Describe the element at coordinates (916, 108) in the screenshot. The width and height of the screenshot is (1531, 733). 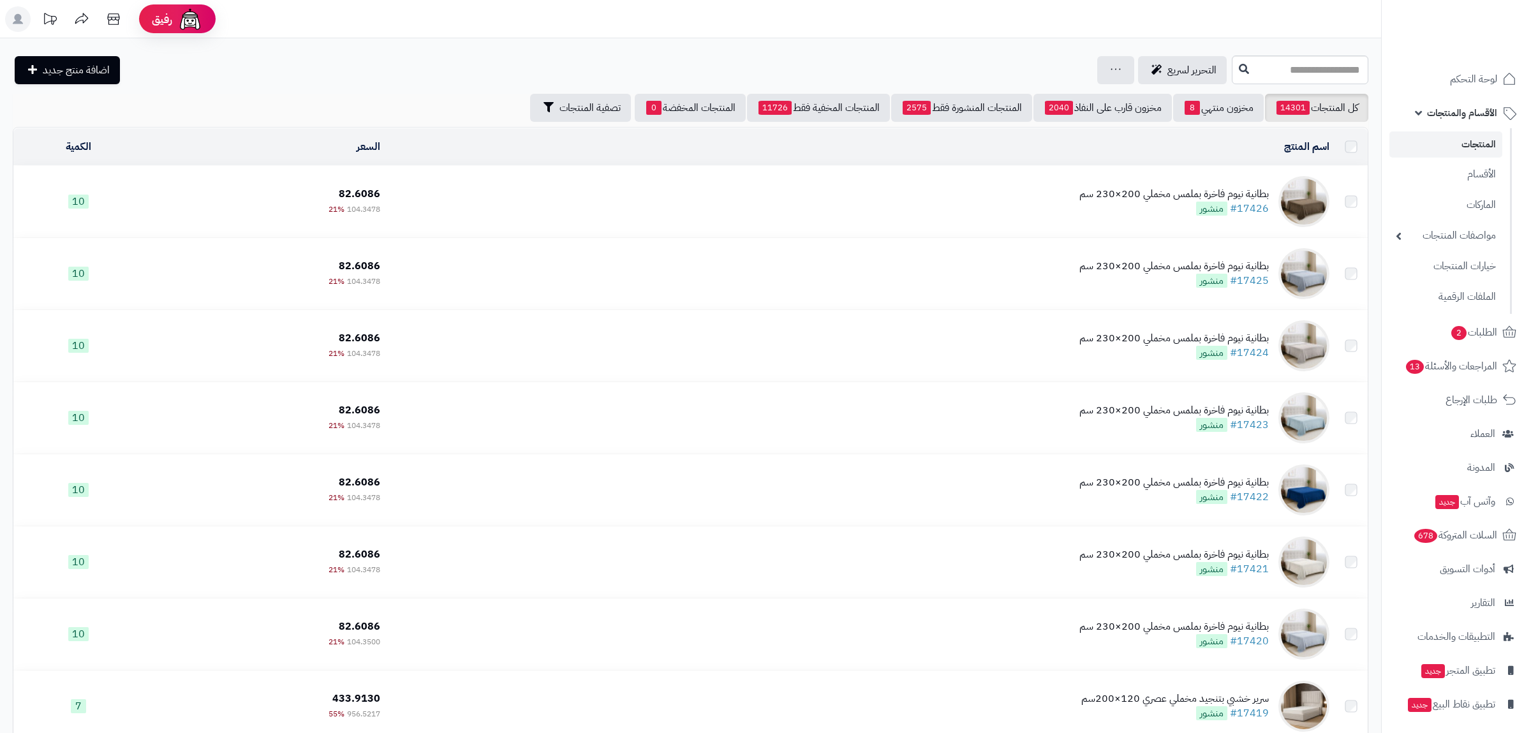
I see `span: 2575` at that location.